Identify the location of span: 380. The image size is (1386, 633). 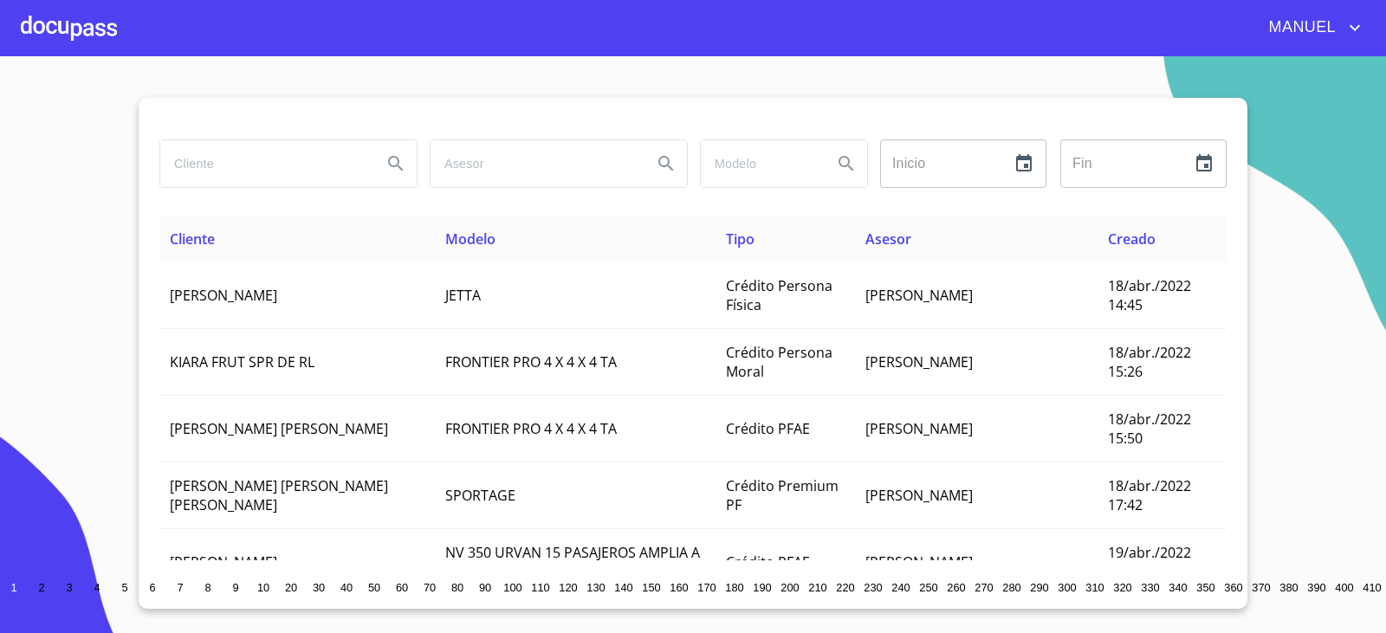
(1288, 587).